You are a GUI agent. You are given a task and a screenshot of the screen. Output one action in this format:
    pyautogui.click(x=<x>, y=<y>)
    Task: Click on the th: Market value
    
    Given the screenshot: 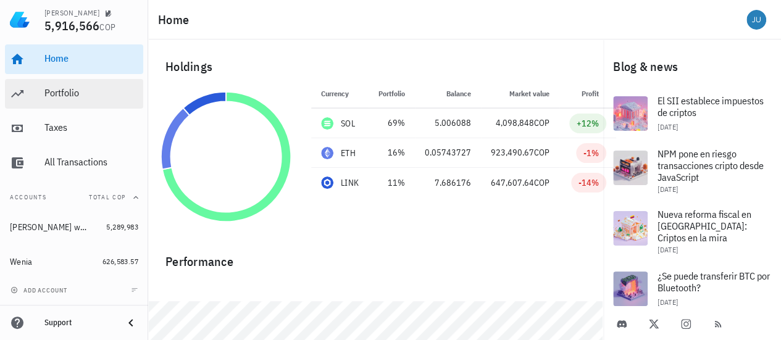 What is the action you would take?
    pyautogui.click(x=520, y=94)
    